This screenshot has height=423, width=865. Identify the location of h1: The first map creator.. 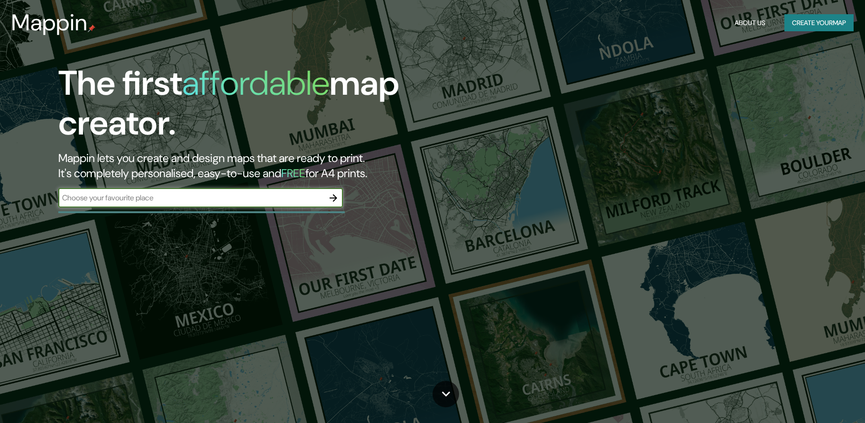
(275, 107).